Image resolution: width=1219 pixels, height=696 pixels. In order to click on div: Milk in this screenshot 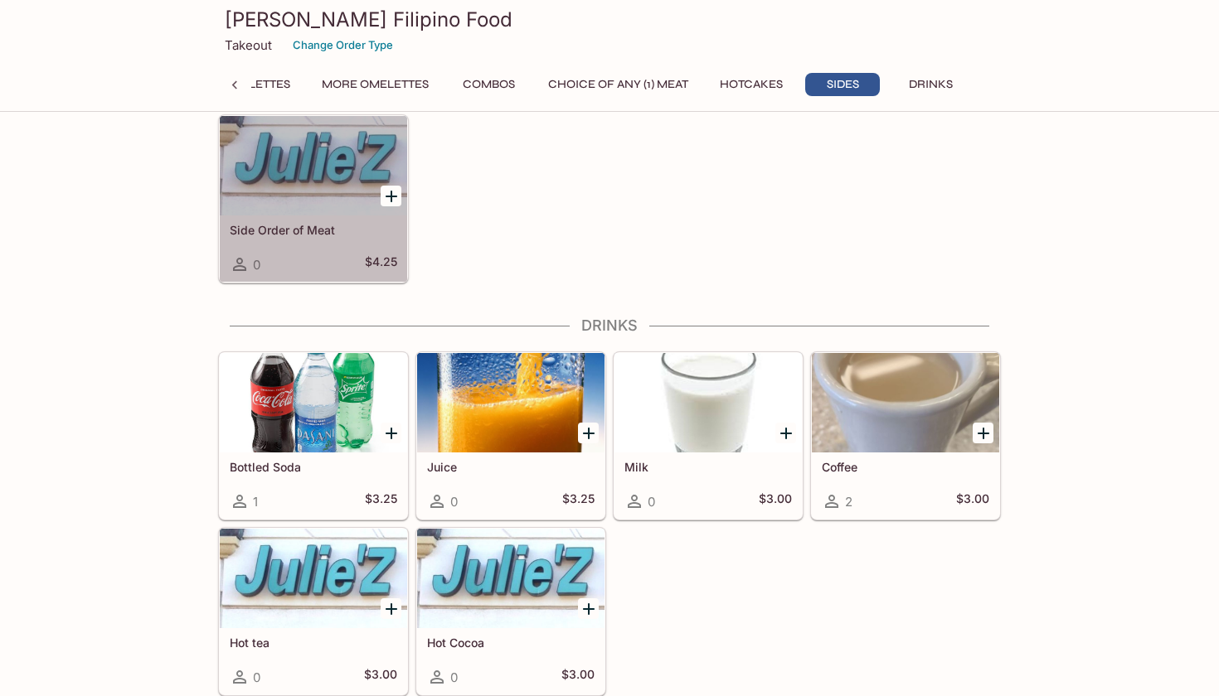, I will do `click(708, 403)`.